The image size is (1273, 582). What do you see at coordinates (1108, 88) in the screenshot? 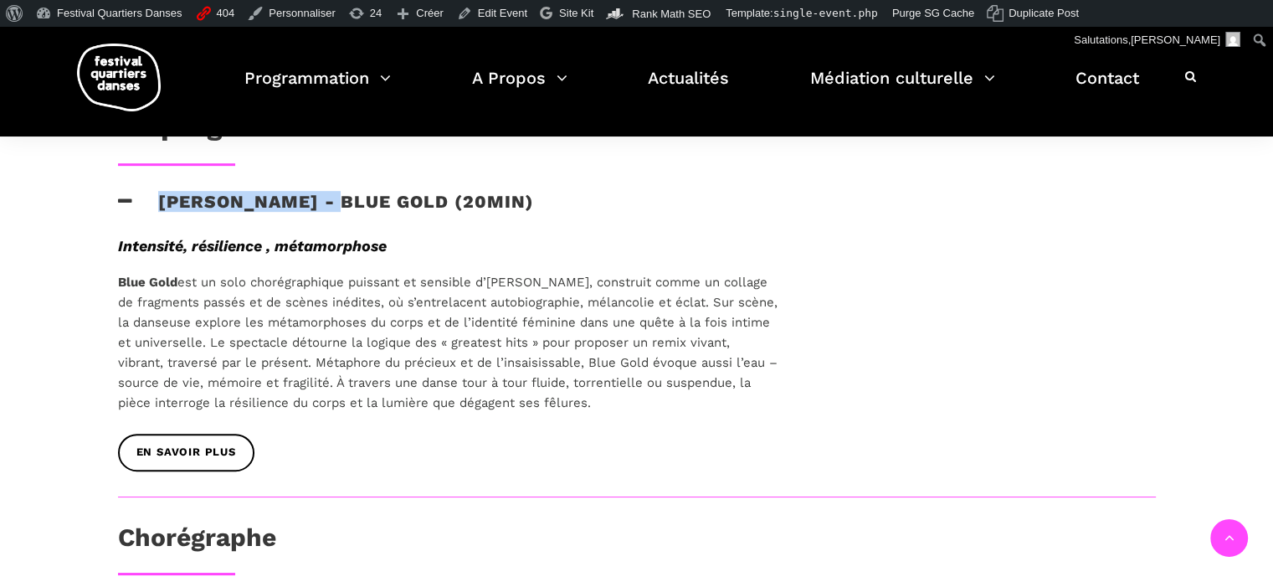
I see `a: Contact` at bounding box center [1108, 88].